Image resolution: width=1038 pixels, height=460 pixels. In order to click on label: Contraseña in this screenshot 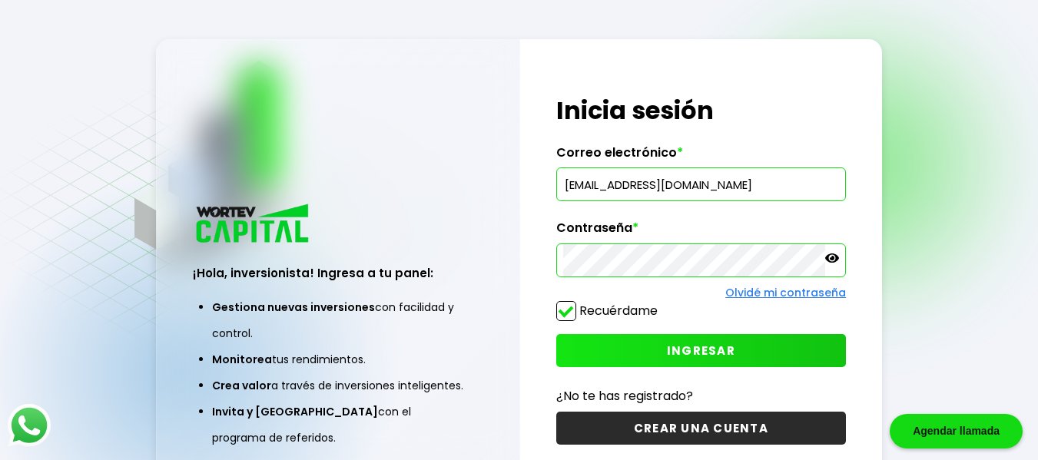, I will do `click(701, 232)`.